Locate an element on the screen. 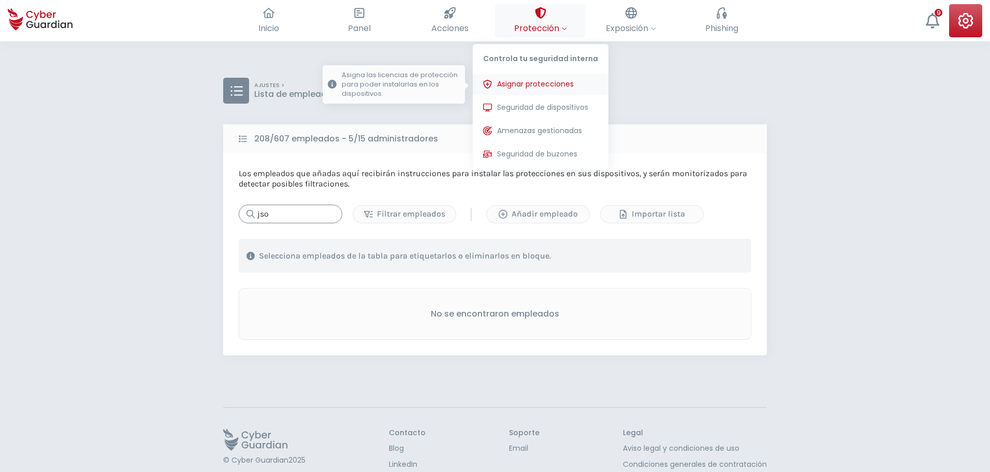 The image size is (990, 472). span: Phishing is located at coordinates (722, 28).